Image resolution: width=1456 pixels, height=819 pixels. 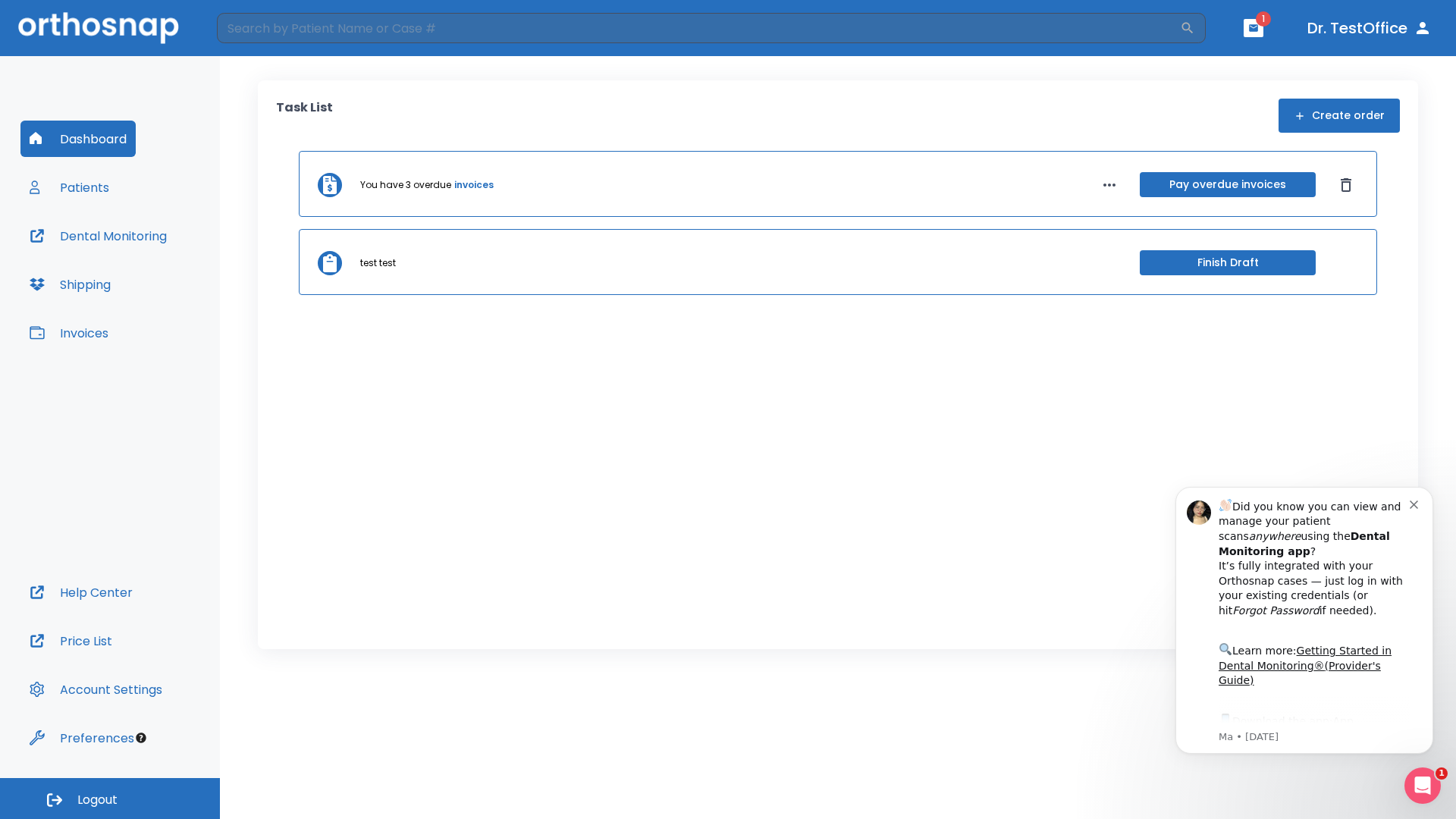 I want to click on a: Invoices, so click(x=69, y=333).